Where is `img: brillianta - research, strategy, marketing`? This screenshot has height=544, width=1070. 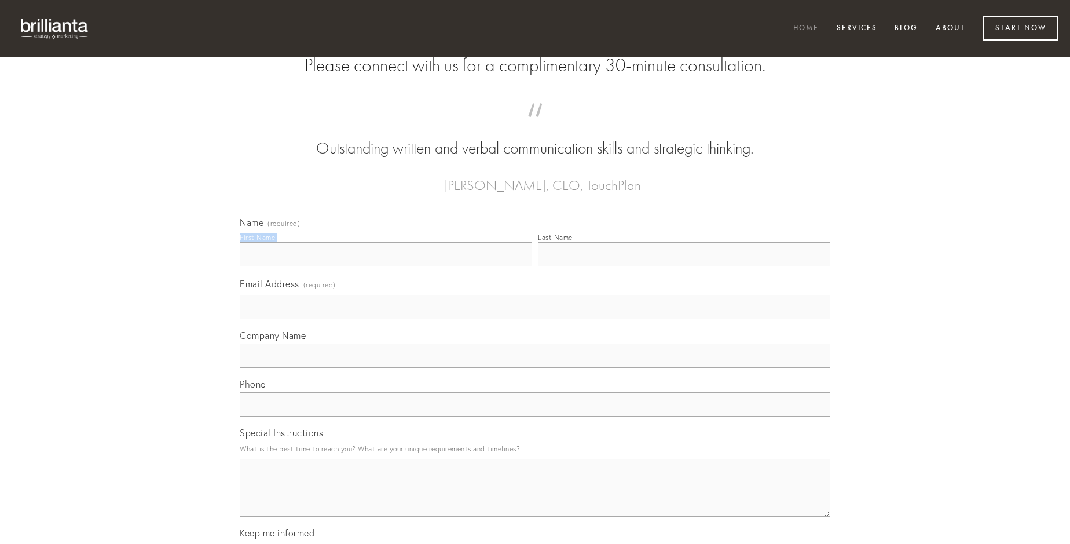
img: brillianta - research, strategy, marketing is located at coordinates (55, 28).